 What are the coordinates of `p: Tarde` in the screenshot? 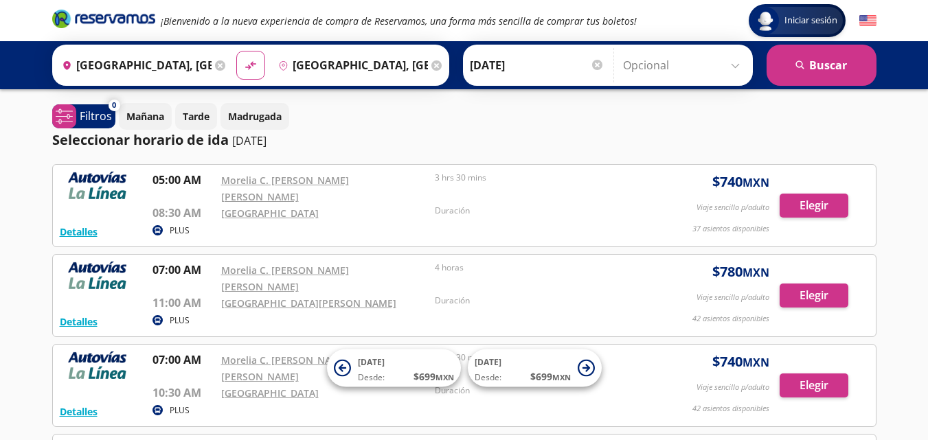 It's located at (196, 116).